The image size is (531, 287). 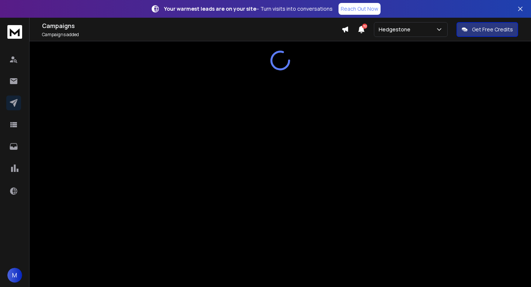 What do you see at coordinates (365, 26) in the screenshot?
I see `span: 32` at bounding box center [365, 26].